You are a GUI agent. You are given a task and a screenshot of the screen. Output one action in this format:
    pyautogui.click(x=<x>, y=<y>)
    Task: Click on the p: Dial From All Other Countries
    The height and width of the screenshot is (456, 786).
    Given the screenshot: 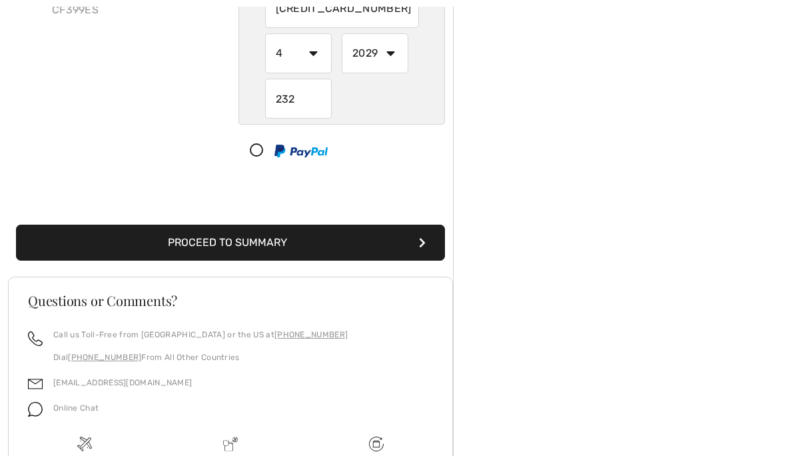 What is the action you would take?
    pyautogui.click(x=201, y=357)
    